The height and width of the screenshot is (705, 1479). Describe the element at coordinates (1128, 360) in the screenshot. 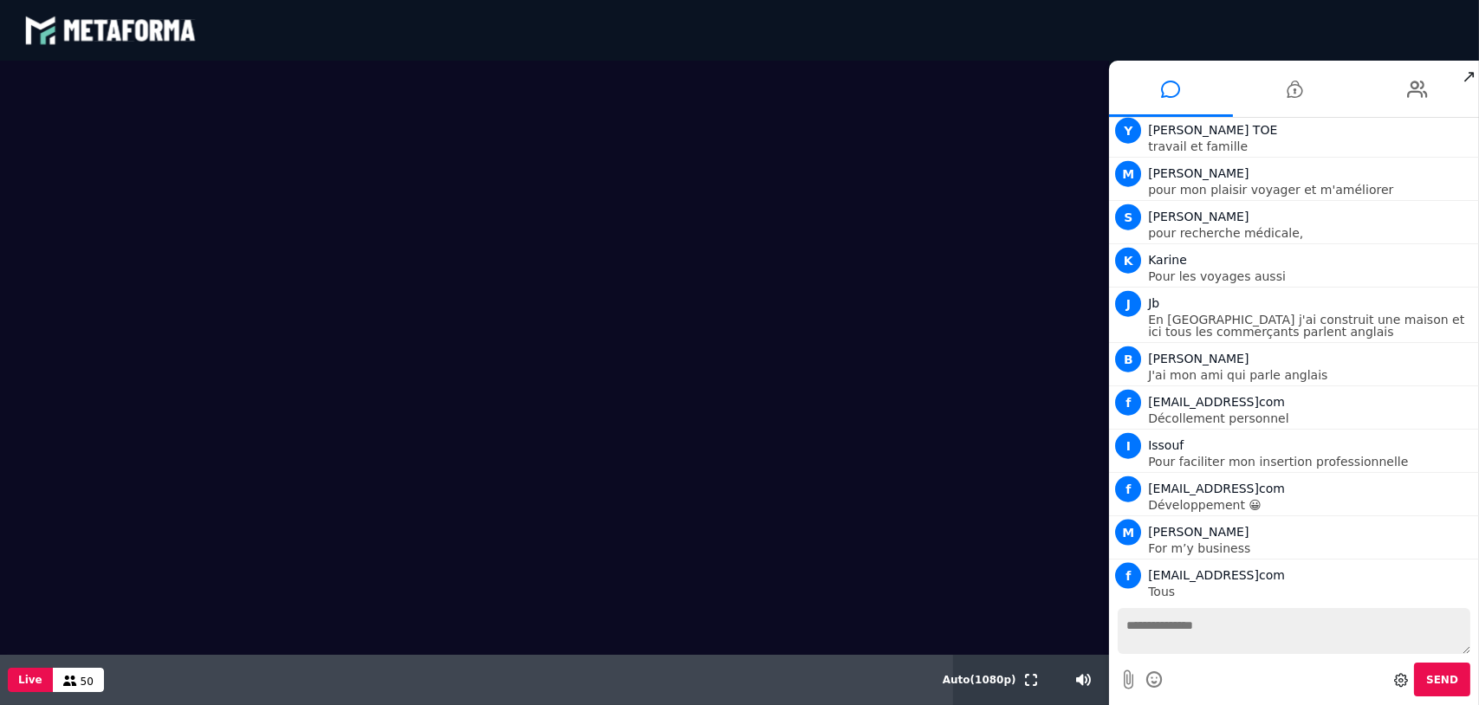

I see `span: B` at that location.